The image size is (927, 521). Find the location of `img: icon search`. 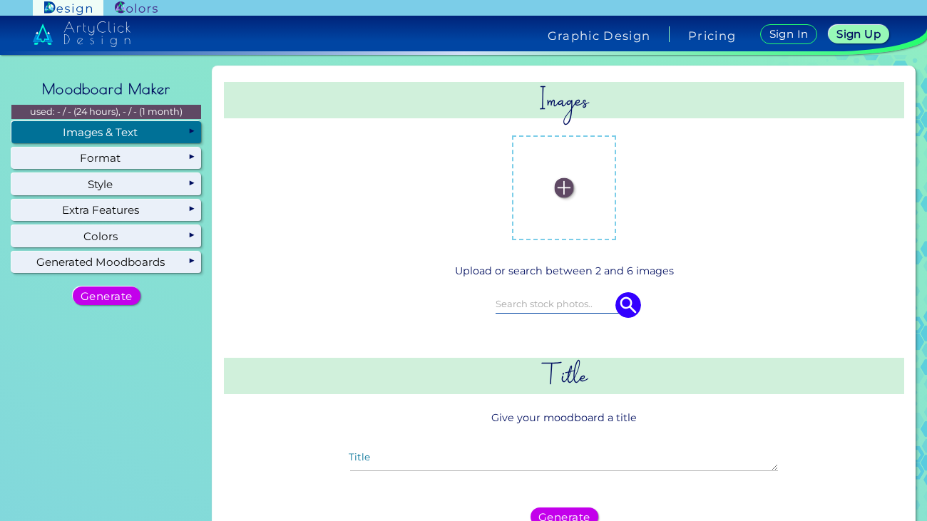

img: icon search is located at coordinates (628, 305).